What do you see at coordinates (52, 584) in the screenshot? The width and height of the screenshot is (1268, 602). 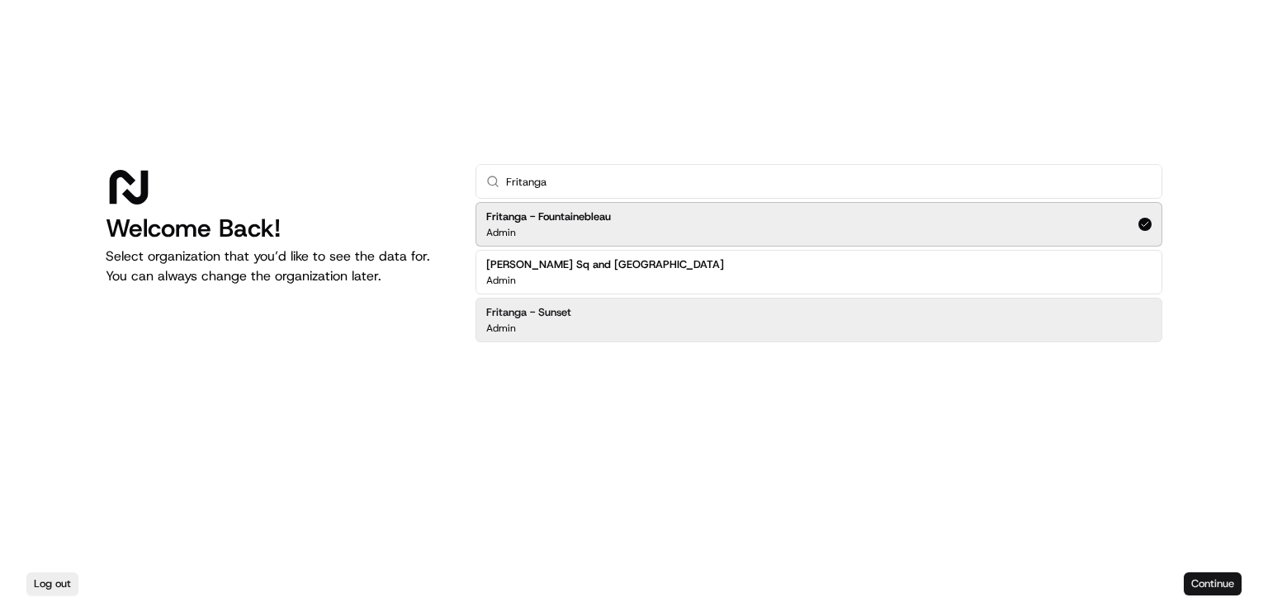 I see `button: Log out` at bounding box center [52, 584].